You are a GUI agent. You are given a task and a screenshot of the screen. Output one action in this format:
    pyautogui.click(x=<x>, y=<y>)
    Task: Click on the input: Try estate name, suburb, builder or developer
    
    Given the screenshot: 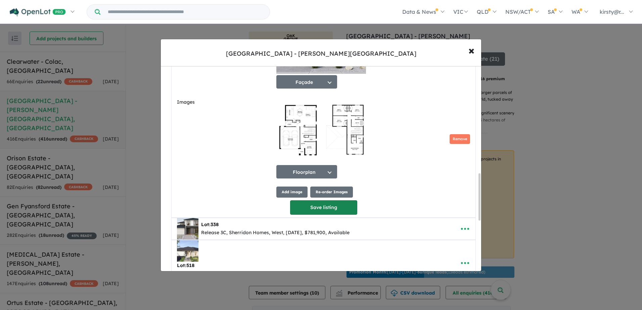 What is the action you would take?
    pyautogui.click(x=185, y=12)
    